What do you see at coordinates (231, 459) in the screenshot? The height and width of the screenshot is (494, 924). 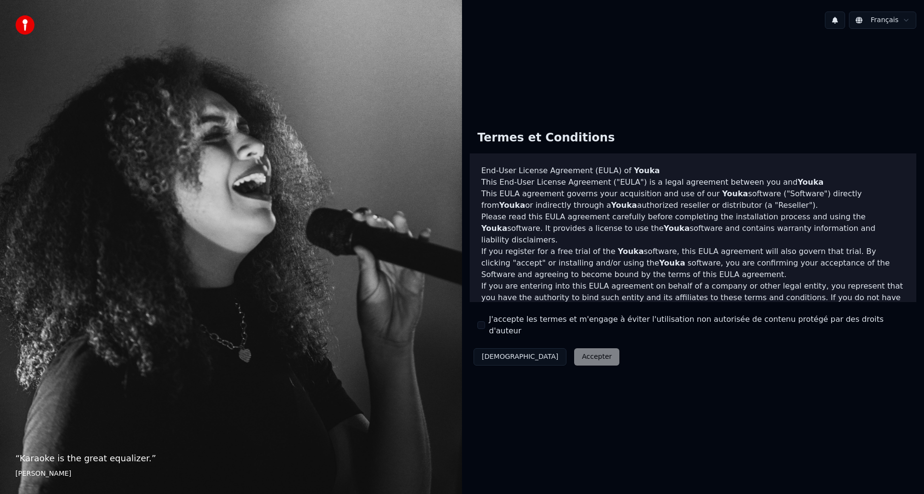 I see `p: “ Karaoke is the great equalizer. ”` at bounding box center [231, 459].